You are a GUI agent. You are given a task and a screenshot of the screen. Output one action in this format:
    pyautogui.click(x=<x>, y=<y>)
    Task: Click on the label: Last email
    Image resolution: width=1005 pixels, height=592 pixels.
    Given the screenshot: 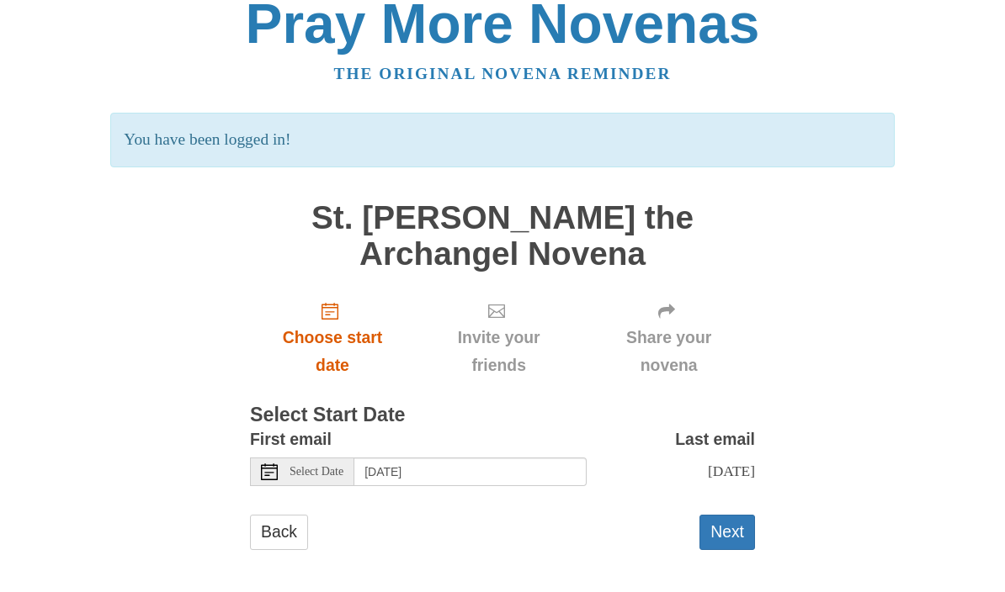 What is the action you would take?
    pyautogui.click(x=714, y=439)
    